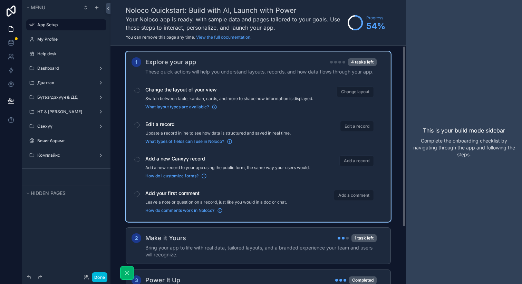 The width and height of the screenshot is (522, 284). Describe the element at coordinates (38, 7) in the screenshot. I see `span: Menu` at that location.